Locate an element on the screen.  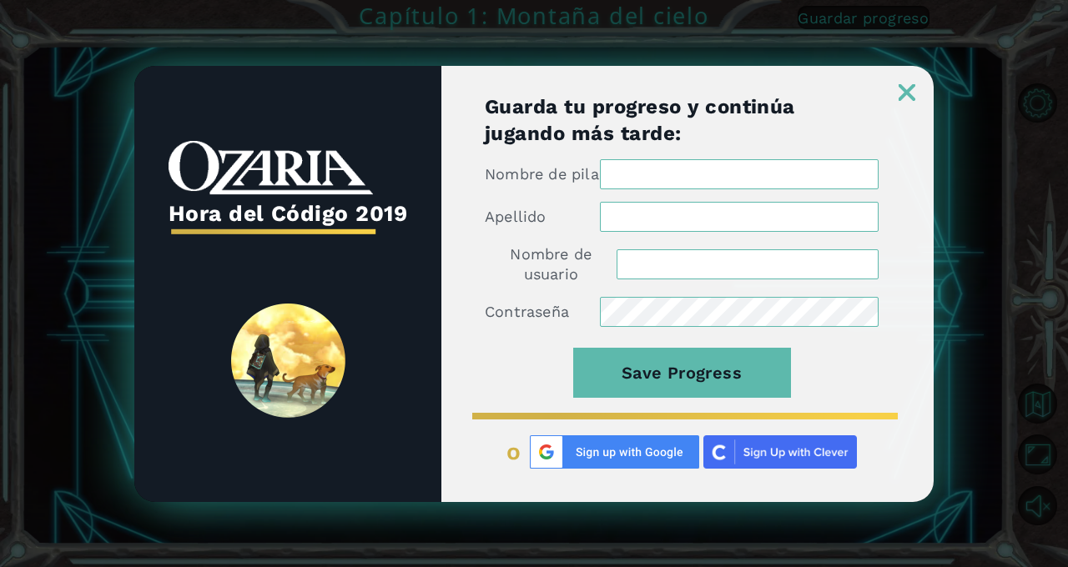
h1: Guarda tu progreso y continúa jugando más tarde: is located at coordinates (682, 120).